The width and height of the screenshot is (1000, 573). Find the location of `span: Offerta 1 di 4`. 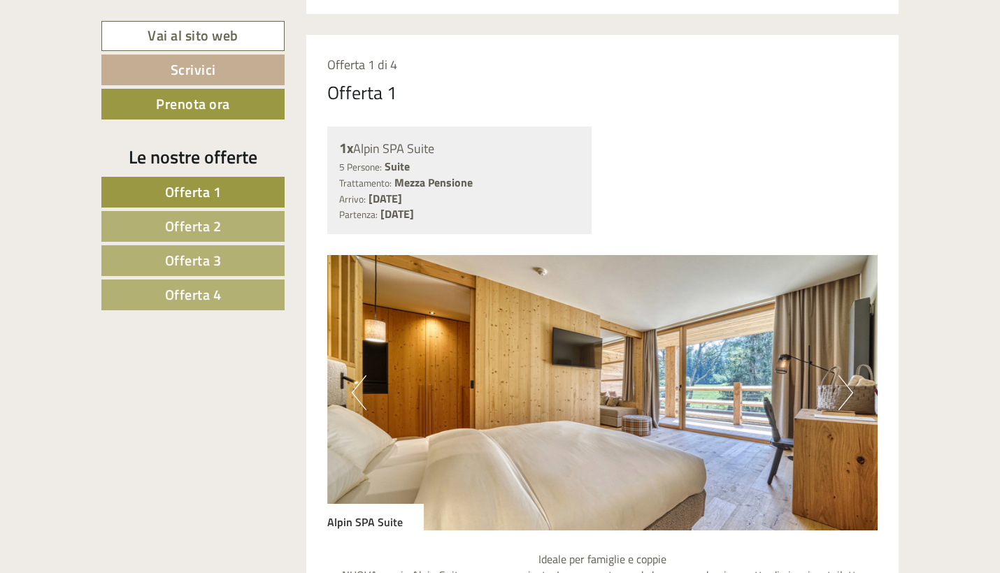

span: Offerta 1 di 4 is located at coordinates (362, 64).